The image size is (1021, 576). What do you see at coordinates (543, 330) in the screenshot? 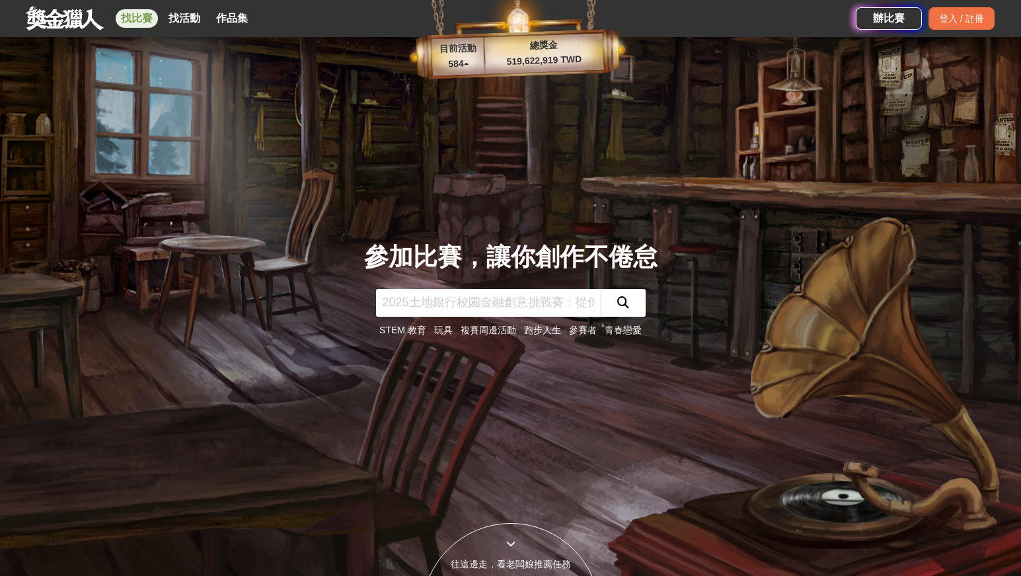
I see `a: 跑步人生` at bounding box center [543, 330].